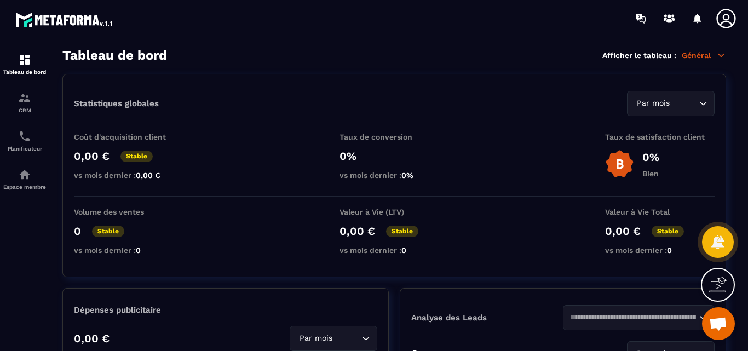  I want to click on a: formationformationTableau de bord, so click(25, 64).